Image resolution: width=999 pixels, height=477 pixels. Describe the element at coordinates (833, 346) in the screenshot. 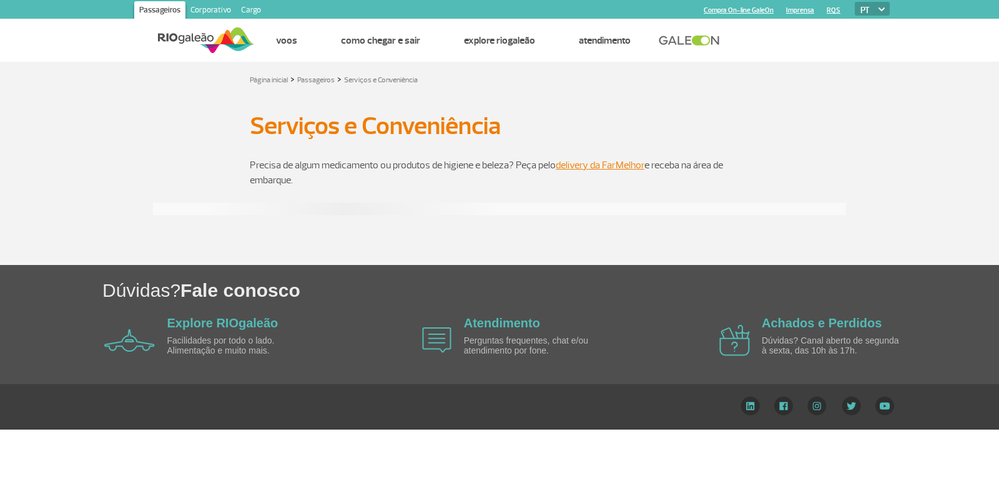

I see `p: Dúvidas? Canal aberto de segunda à sexta, das 10h às 17h.` at that location.